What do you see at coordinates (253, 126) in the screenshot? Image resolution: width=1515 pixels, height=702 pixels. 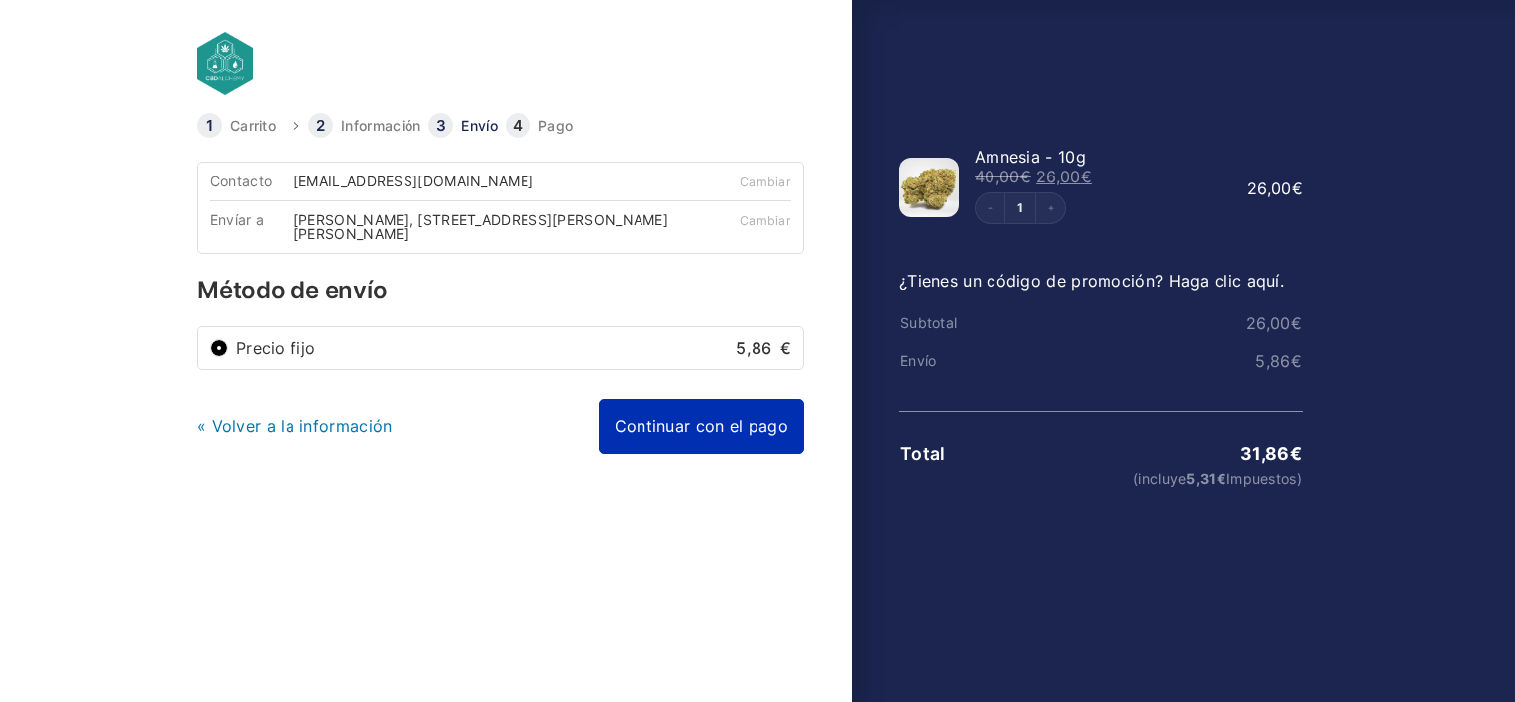 I see `a: Carrito` at bounding box center [253, 126].